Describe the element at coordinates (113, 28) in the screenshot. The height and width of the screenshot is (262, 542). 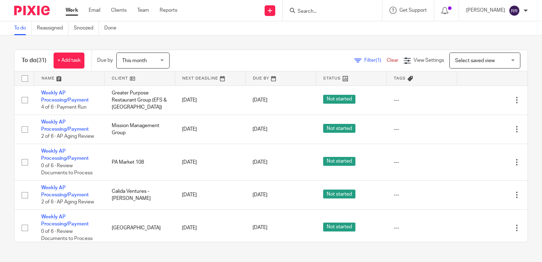
I see `a: Done` at that location.